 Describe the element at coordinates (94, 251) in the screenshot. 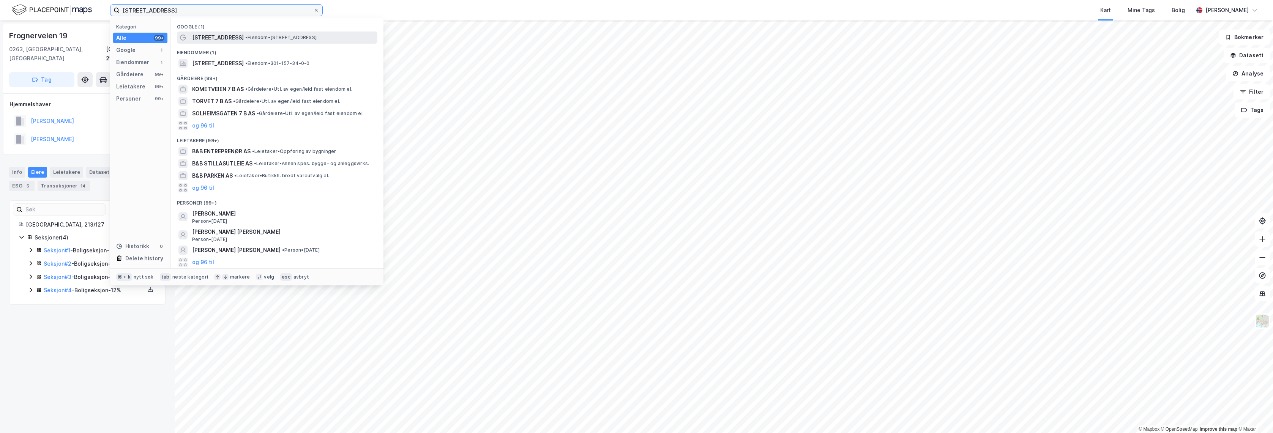

I see `div: - Boligseksjon - 49%` at that location.